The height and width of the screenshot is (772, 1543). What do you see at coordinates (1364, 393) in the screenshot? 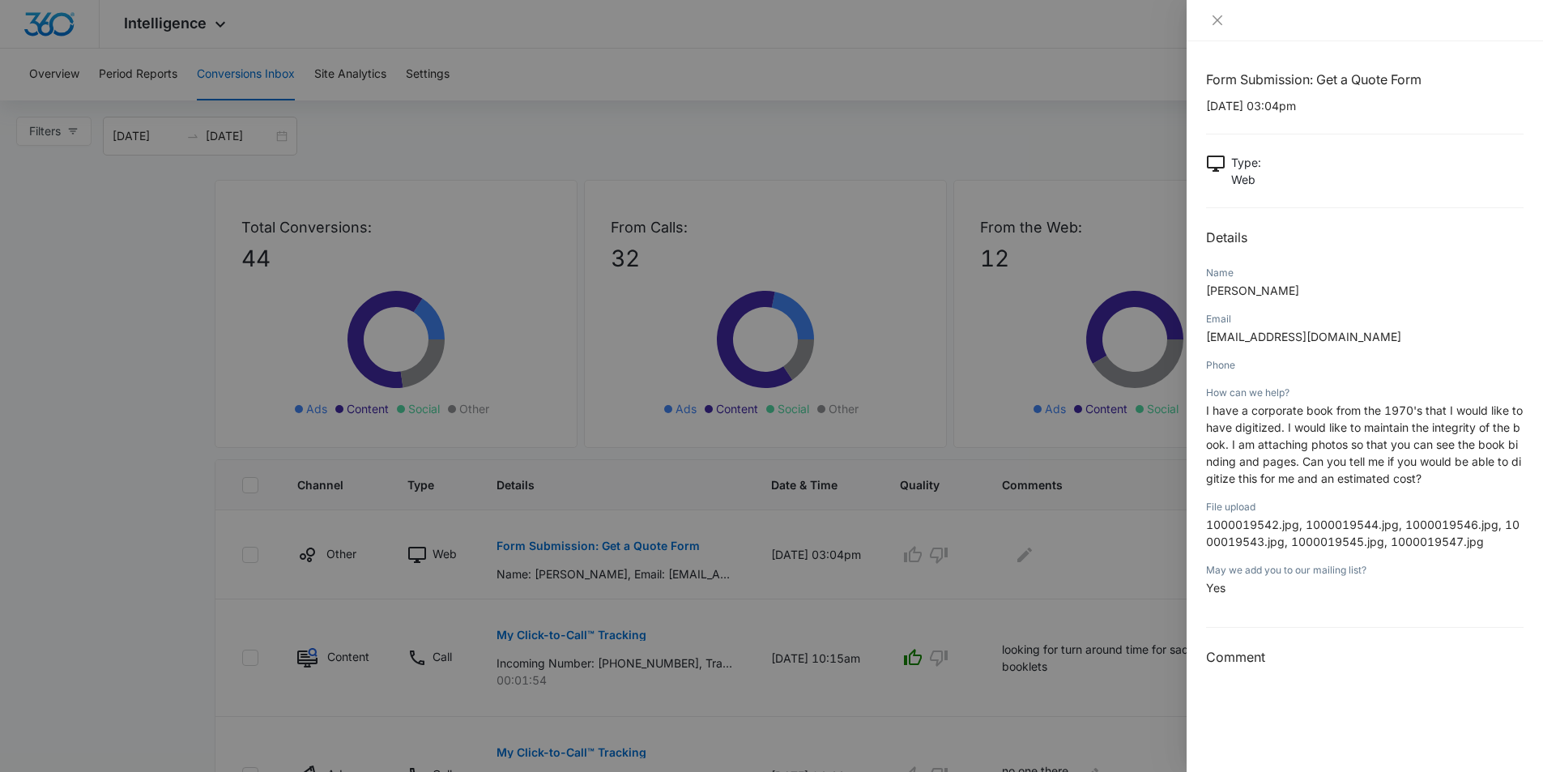
I see `div: How can we help?` at bounding box center [1364, 393].